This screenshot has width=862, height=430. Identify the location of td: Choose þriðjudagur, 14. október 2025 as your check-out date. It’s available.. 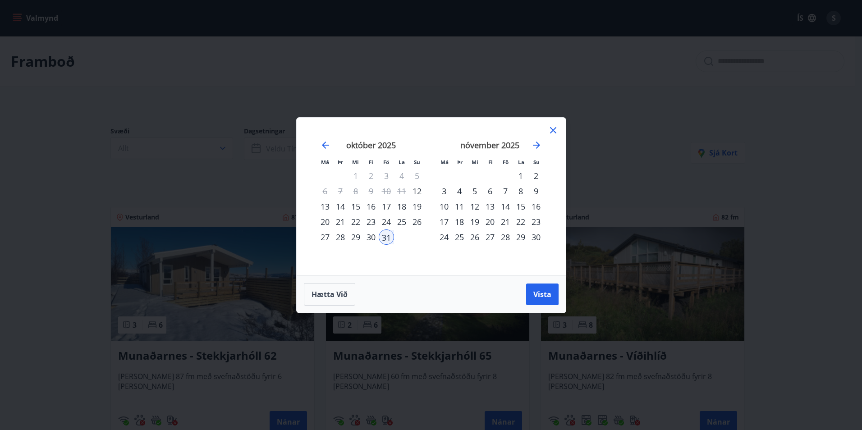
(340, 207).